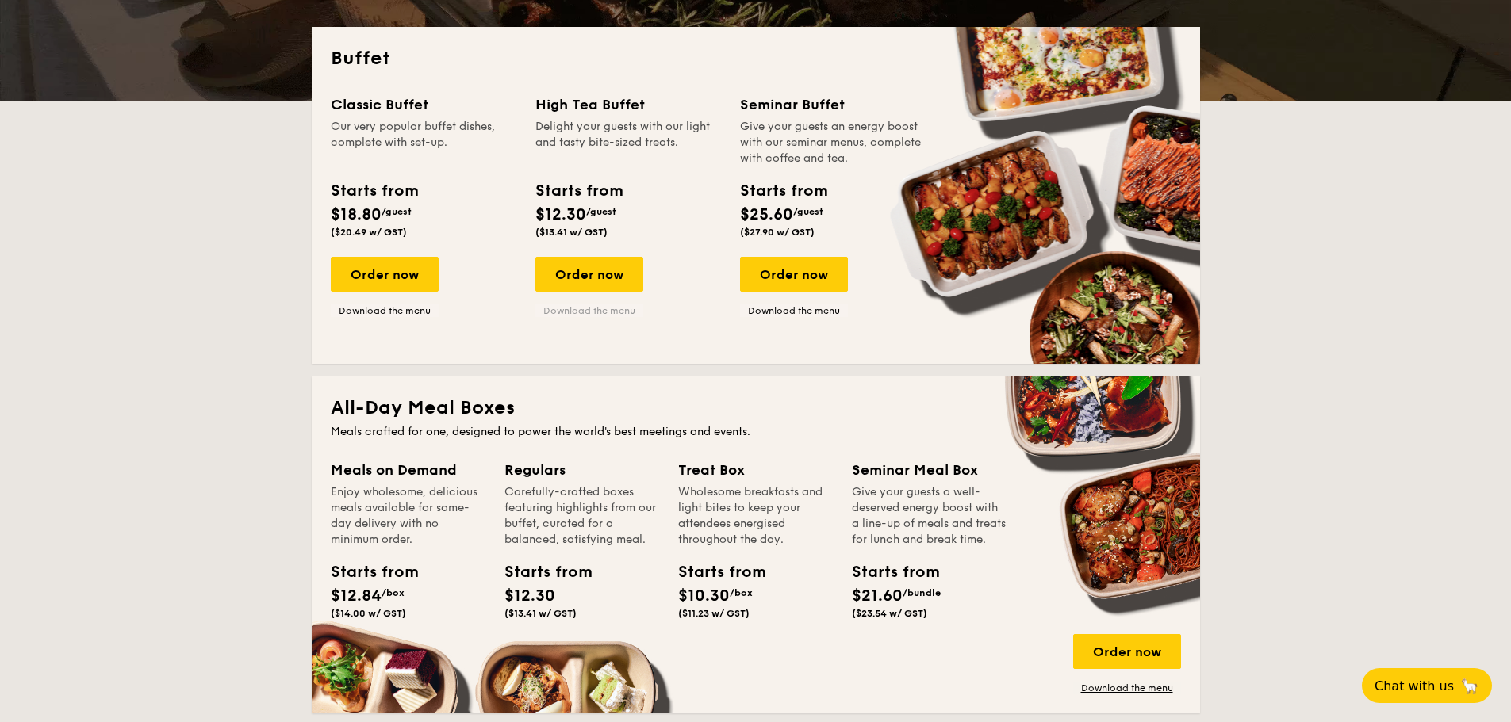 Image resolution: width=1511 pixels, height=722 pixels. What do you see at coordinates (777, 232) in the screenshot?
I see `span: ($27.90 w/ GST)` at bounding box center [777, 232].